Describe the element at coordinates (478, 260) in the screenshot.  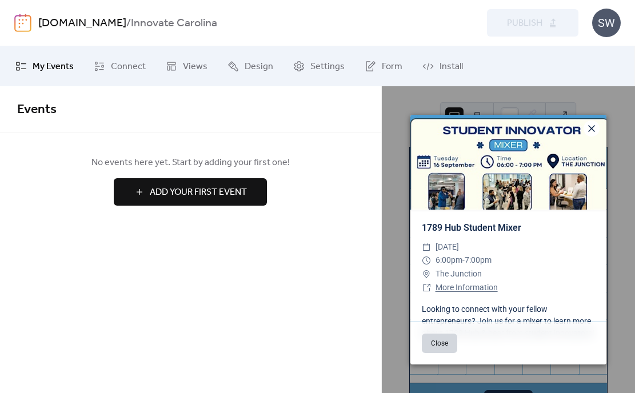
I see `span: 7:00pm` at that location.